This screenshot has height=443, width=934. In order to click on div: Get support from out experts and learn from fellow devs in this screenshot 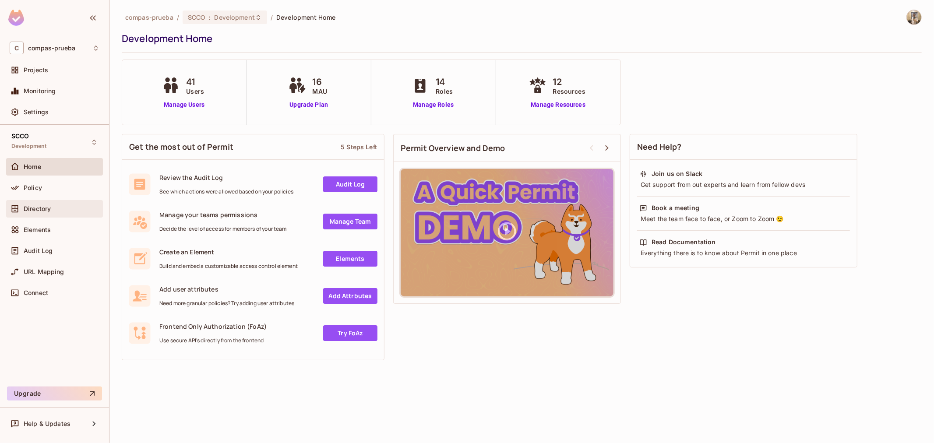, I will do `click(743, 185)`.